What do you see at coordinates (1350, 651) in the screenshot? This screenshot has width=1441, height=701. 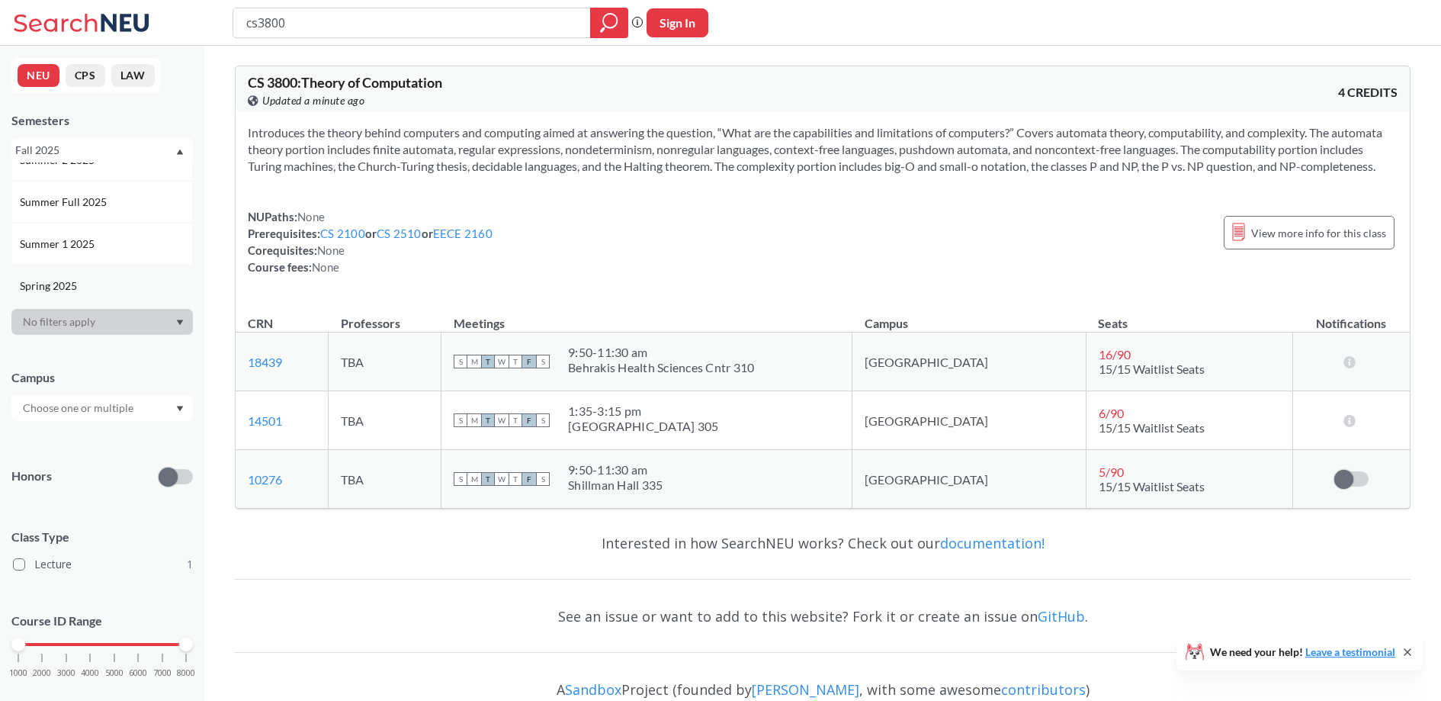 I see `a: Leave a testimonial` at bounding box center [1350, 651].